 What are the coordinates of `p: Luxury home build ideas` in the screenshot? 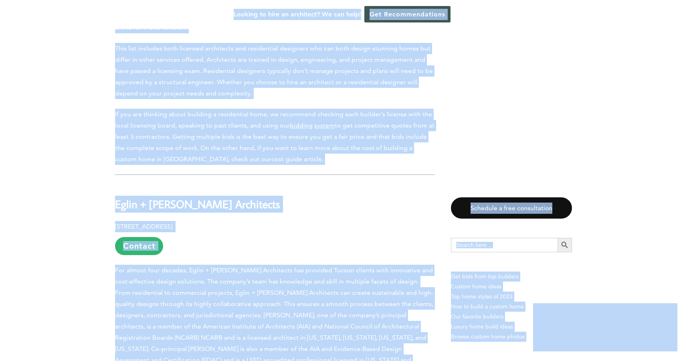 It's located at (511, 326).